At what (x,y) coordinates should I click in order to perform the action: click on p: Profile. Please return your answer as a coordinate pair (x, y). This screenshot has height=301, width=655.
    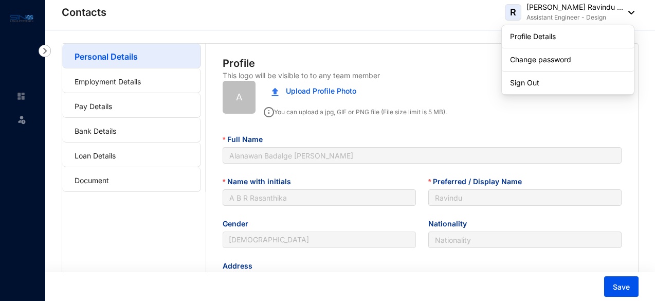
    Looking at the image, I should click on (239, 63).